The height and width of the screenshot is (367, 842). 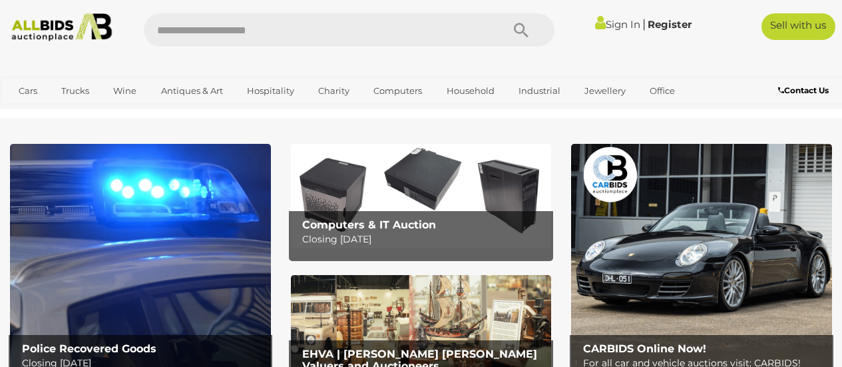 I want to click on a: Antiques & Art, so click(x=192, y=91).